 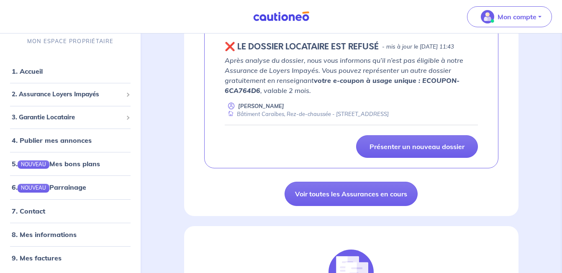 I want to click on h5: ❌️️ LE DOSSIER LOCATAIRE EST REFUSÉ, so click(x=302, y=47).